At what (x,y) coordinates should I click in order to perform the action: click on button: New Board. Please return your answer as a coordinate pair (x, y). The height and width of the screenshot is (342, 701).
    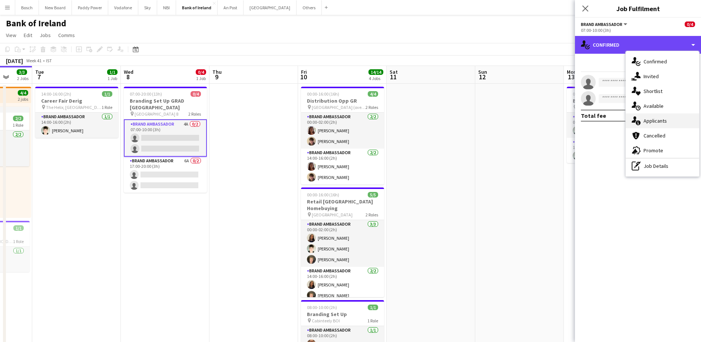
    Looking at the image, I should click on (55, 7).